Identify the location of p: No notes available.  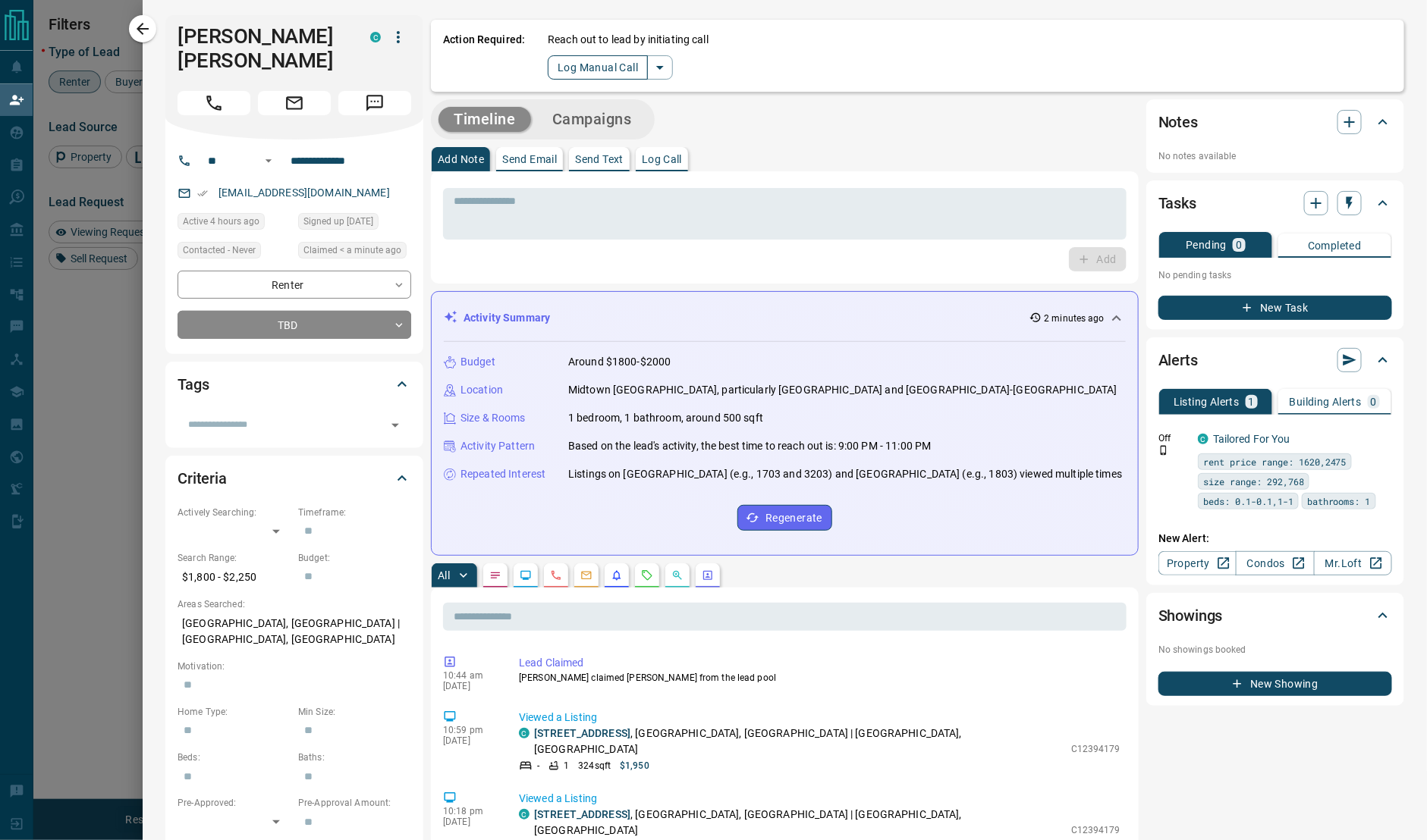
(1275, 156).